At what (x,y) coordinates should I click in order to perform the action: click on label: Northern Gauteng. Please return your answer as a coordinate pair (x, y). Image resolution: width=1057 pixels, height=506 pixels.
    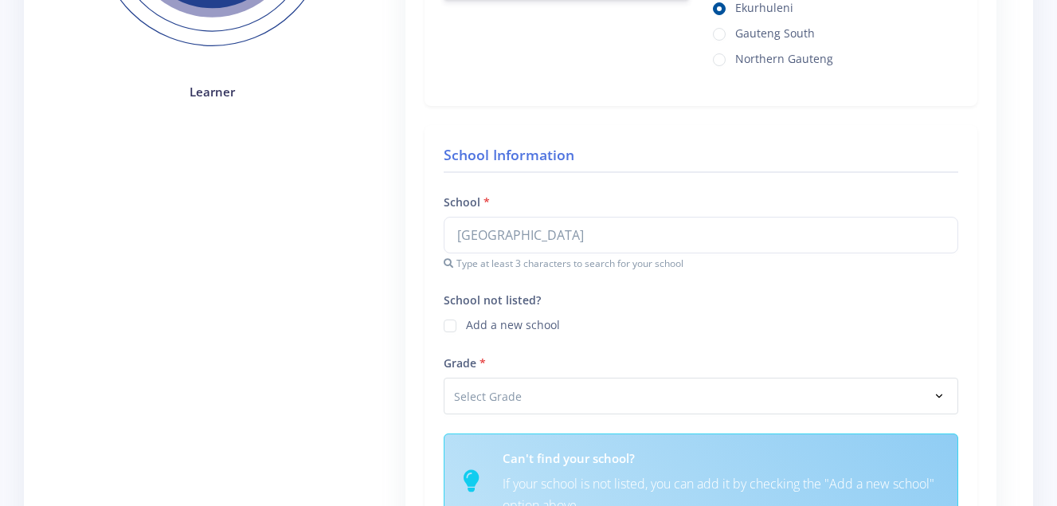
    Looking at the image, I should click on (784, 57).